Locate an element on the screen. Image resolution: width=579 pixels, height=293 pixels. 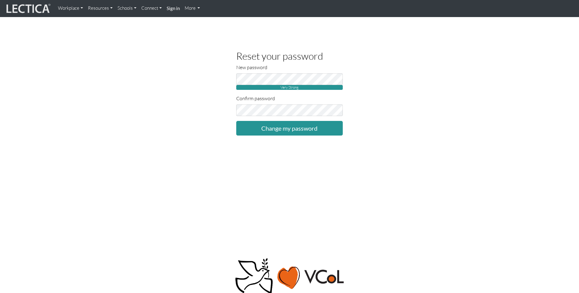
a: Workplace is located at coordinates (70, 8).